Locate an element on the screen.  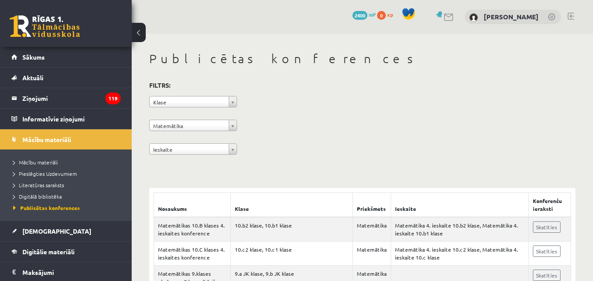
td: Matemātika 4. ieskaite 10.c2 klase, Matemātika 4. ieskaite 10.c klase is located at coordinates (459, 254).